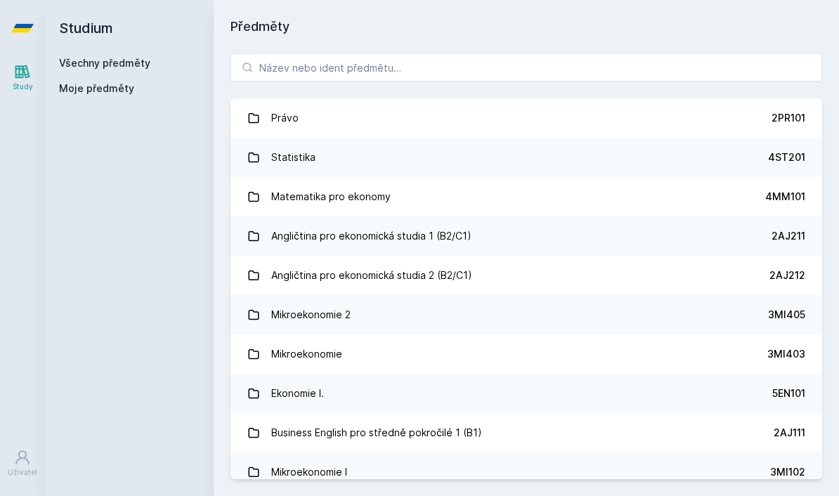  What do you see at coordinates (789, 433) in the screenshot?
I see `div: 2AJ111` at bounding box center [789, 433].